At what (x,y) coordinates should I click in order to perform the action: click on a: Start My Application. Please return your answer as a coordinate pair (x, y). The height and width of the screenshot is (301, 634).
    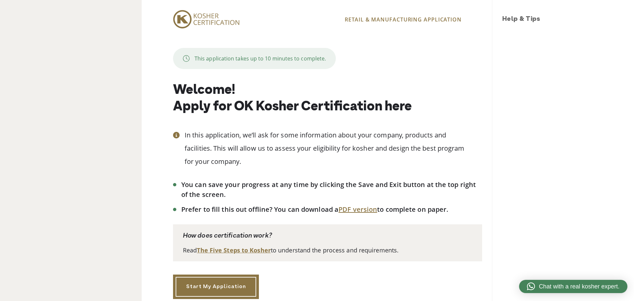
    Looking at the image, I should click on (216, 286).